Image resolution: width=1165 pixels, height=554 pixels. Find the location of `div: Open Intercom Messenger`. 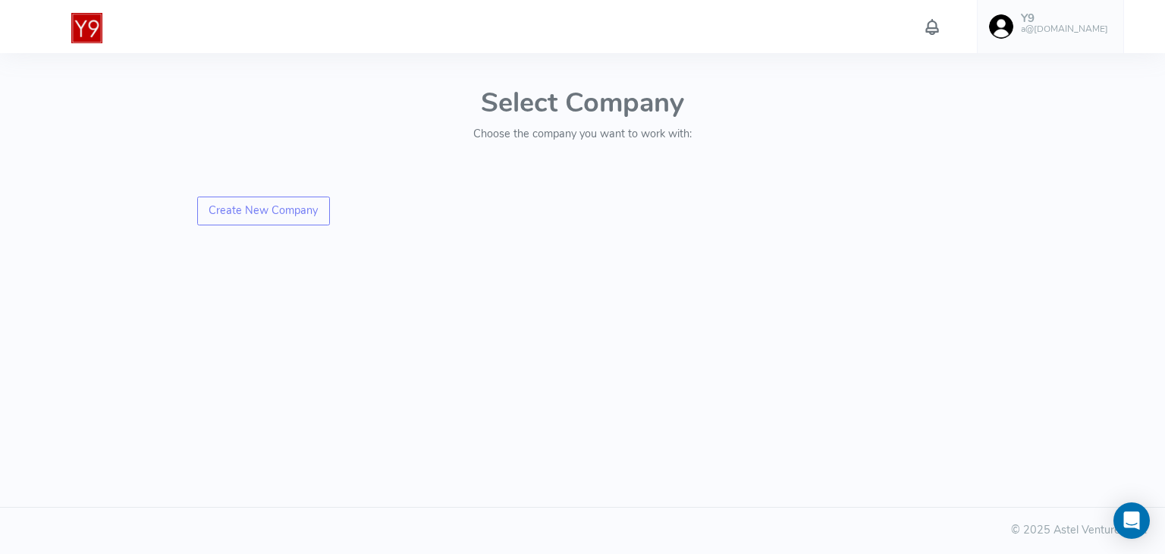

div: Open Intercom Messenger is located at coordinates (1132, 521).